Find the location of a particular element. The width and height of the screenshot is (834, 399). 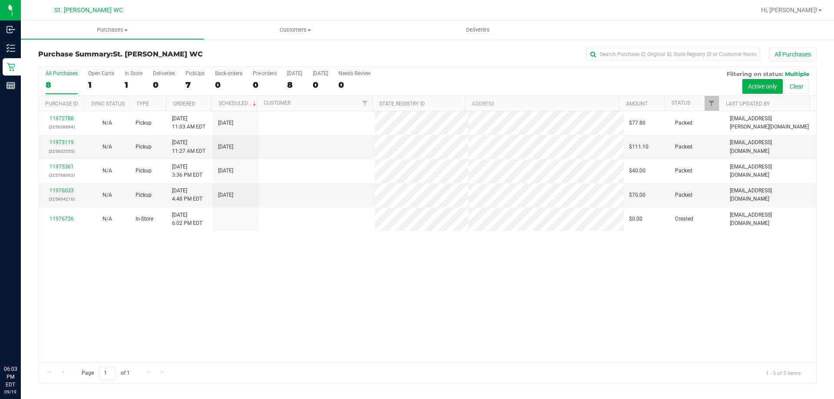

div: Pre-orders is located at coordinates (265, 73).